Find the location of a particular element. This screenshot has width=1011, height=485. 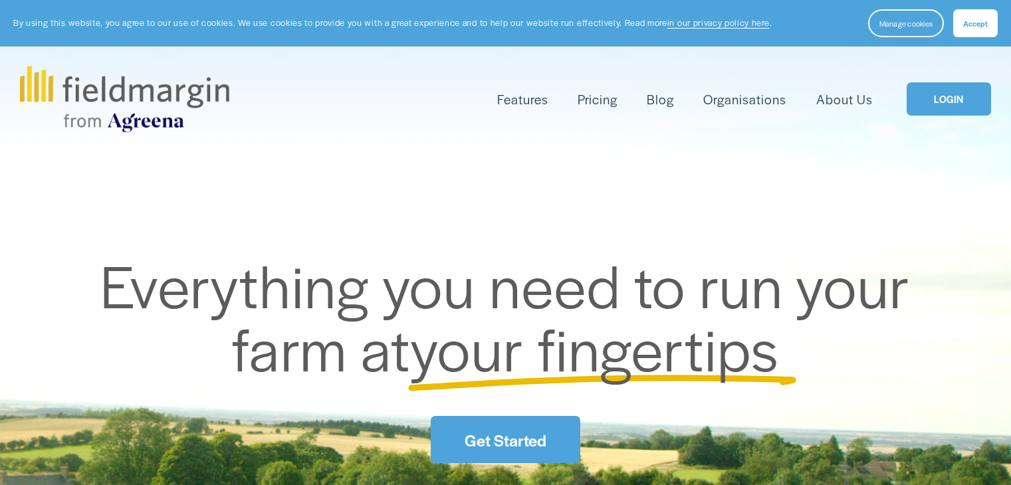

a: About Us is located at coordinates (844, 99).